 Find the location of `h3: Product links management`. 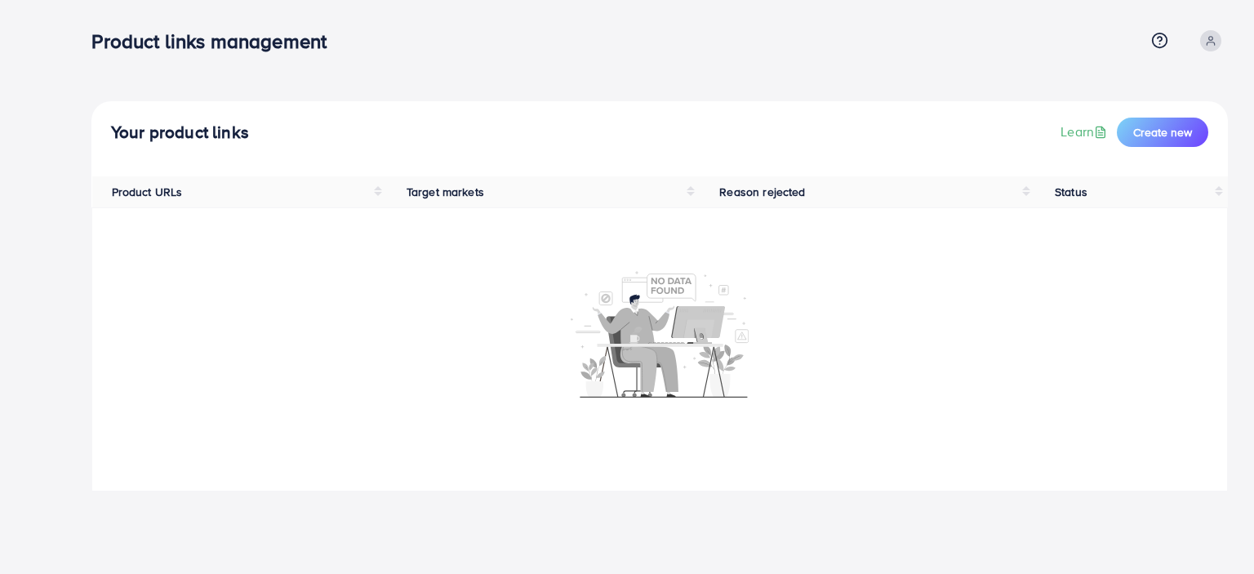

h3: Product links management is located at coordinates (216, 41).